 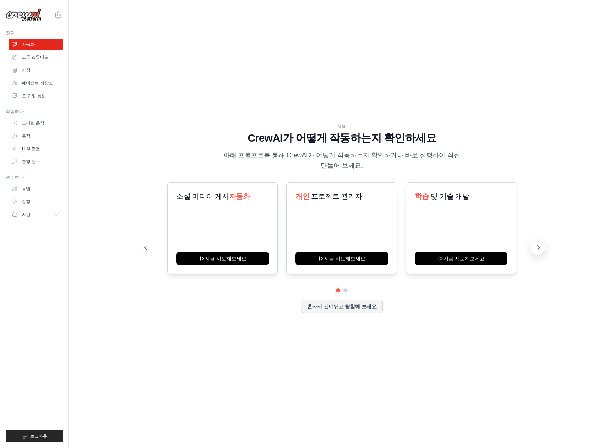 What do you see at coordinates (31, 149) in the screenshot?
I see `font: LLM 연결` at bounding box center [31, 149].